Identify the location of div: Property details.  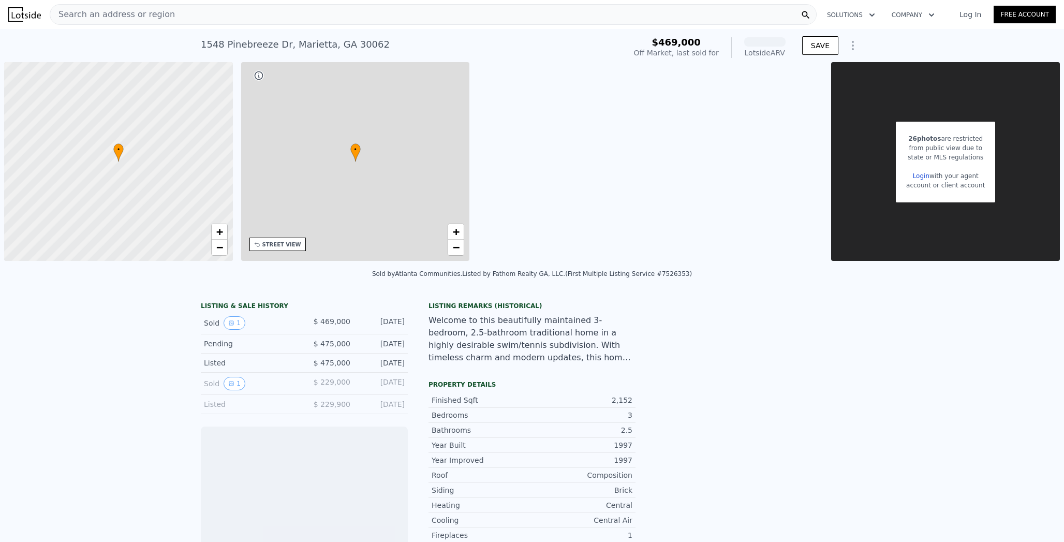
(532, 384).